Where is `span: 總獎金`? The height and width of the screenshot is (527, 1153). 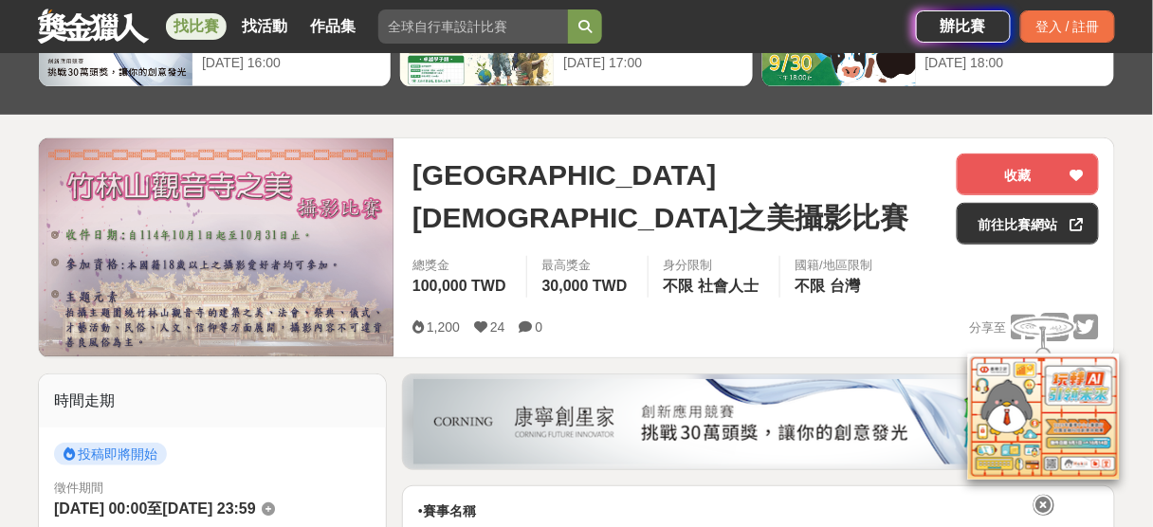
span: 總獎金 is located at coordinates (462, 266).